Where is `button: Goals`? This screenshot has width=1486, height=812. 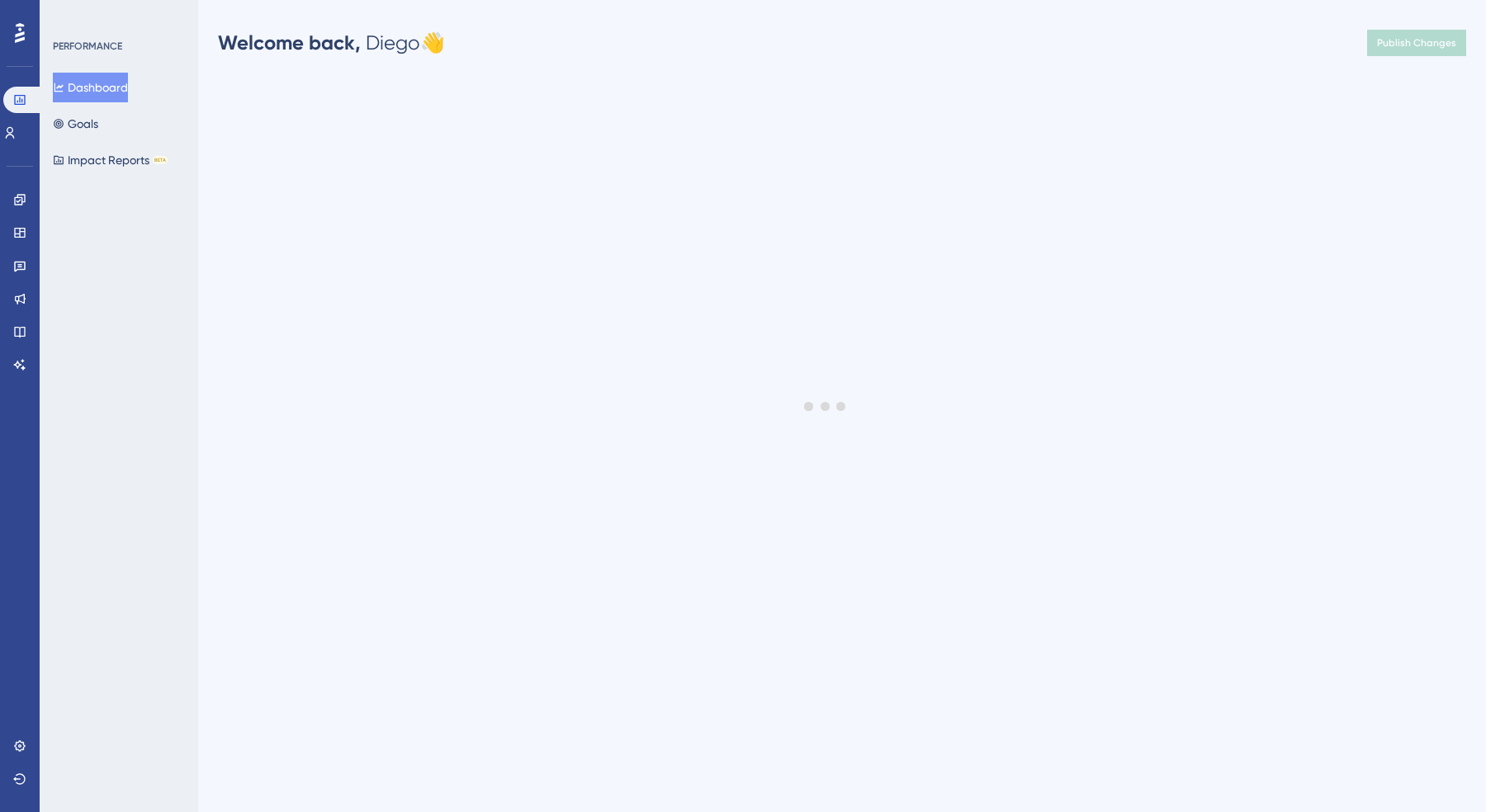
button: Goals is located at coordinates (75, 124).